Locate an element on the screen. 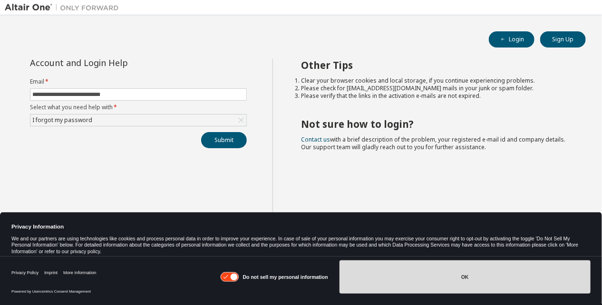 The width and height of the screenshot is (602, 305). a: Contact us is located at coordinates (315, 139).